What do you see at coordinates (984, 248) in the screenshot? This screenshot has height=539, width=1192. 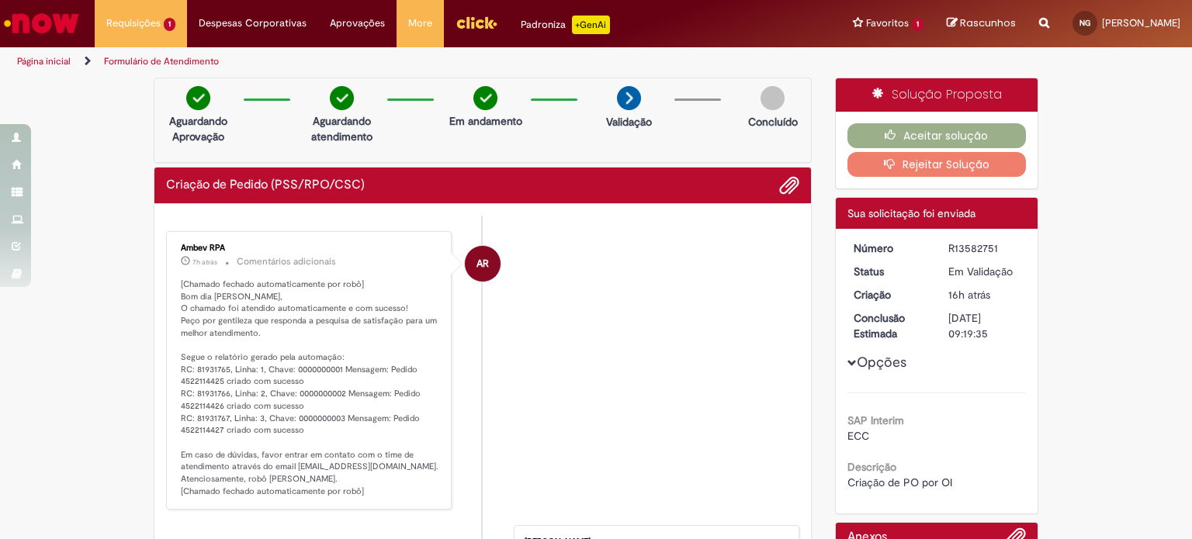 I see `div: R13582751` at bounding box center [984, 248].